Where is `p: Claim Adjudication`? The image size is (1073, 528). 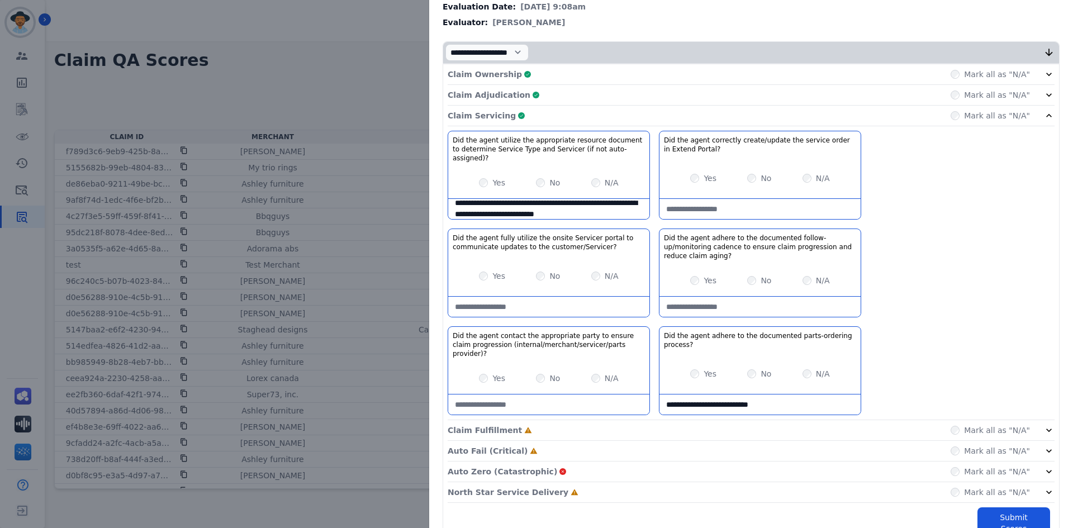 p: Claim Adjudication is located at coordinates (489, 95).